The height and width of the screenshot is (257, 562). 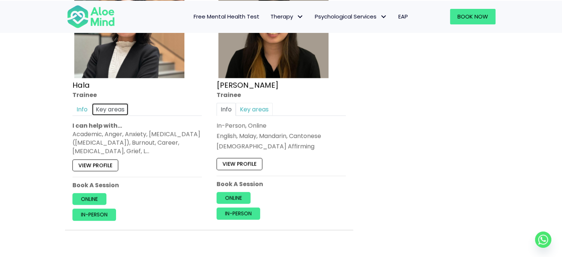 I want to click on a: Whatsapp, so click(x=543, y=239).